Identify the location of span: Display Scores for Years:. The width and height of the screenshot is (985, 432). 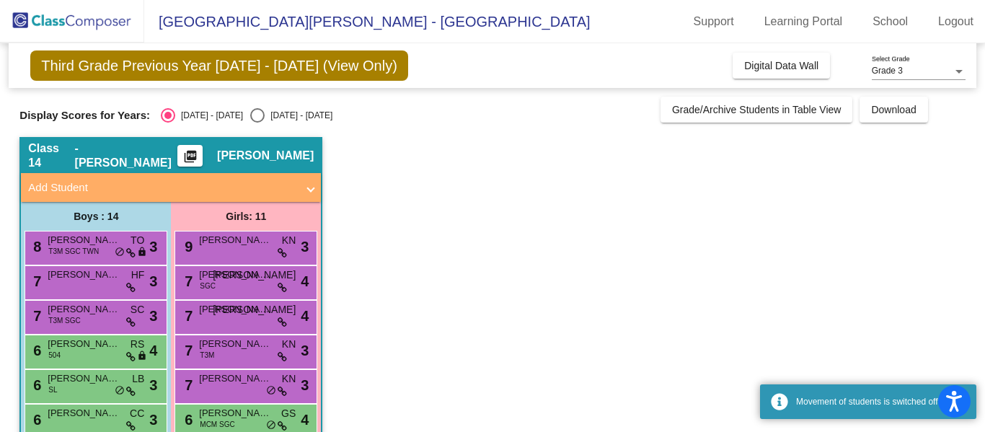
(84, 115).